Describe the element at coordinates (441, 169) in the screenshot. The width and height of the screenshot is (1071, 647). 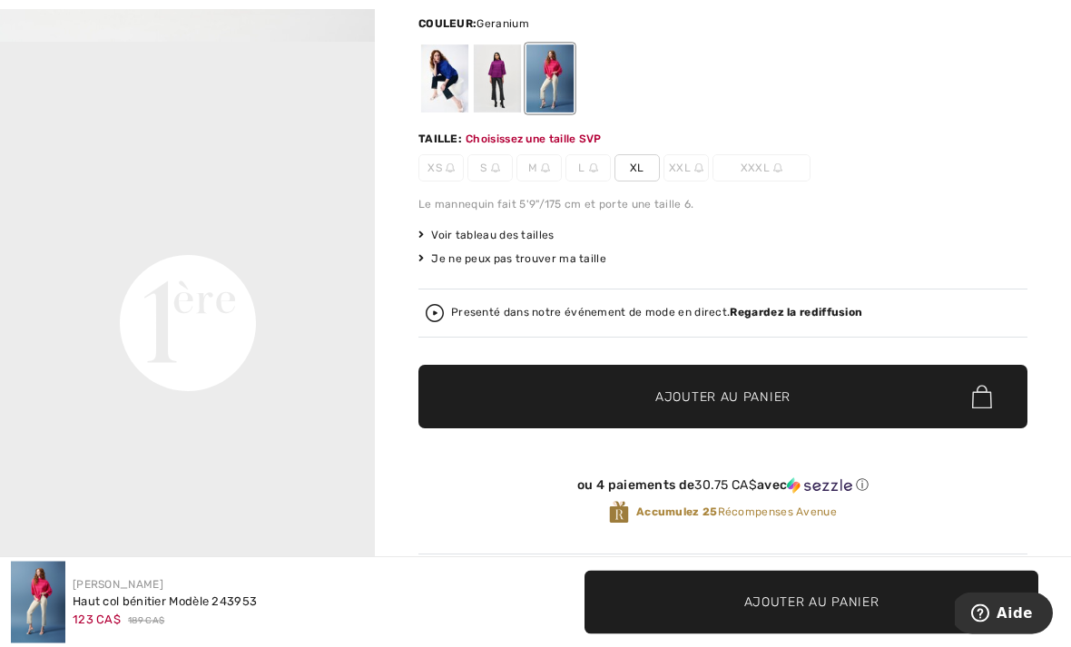
I see `span: XS` at that location.